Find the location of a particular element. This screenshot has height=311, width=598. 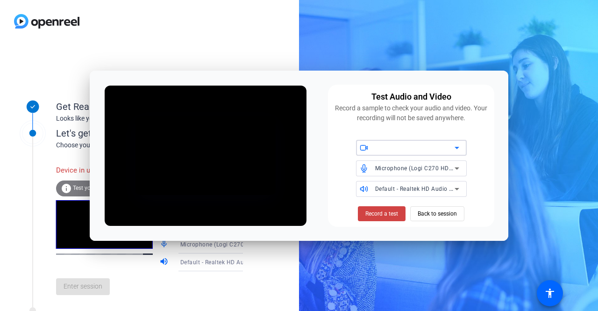

div: Looks like you've been invited to join is located at coordinates (149, 118).